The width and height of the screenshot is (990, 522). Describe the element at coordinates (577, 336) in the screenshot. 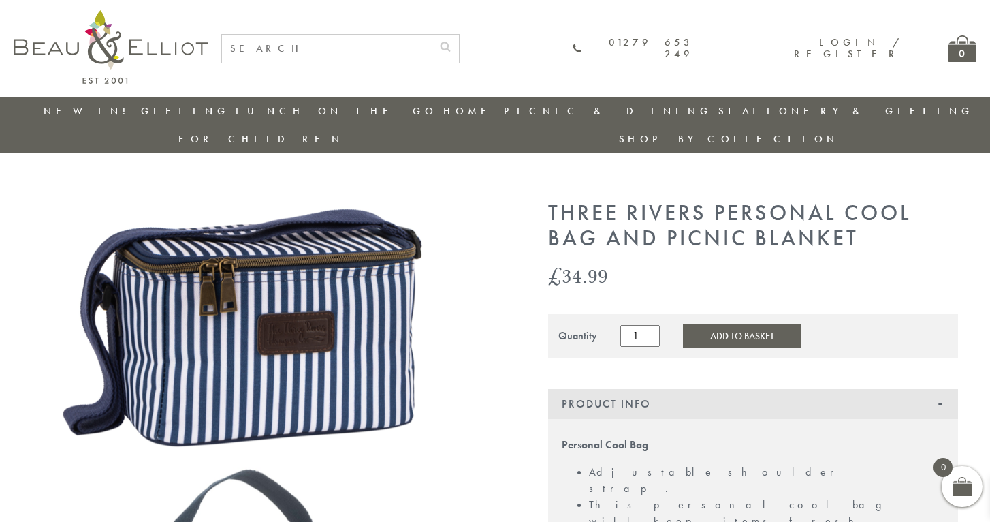

I see `div: Quantity` at that location.